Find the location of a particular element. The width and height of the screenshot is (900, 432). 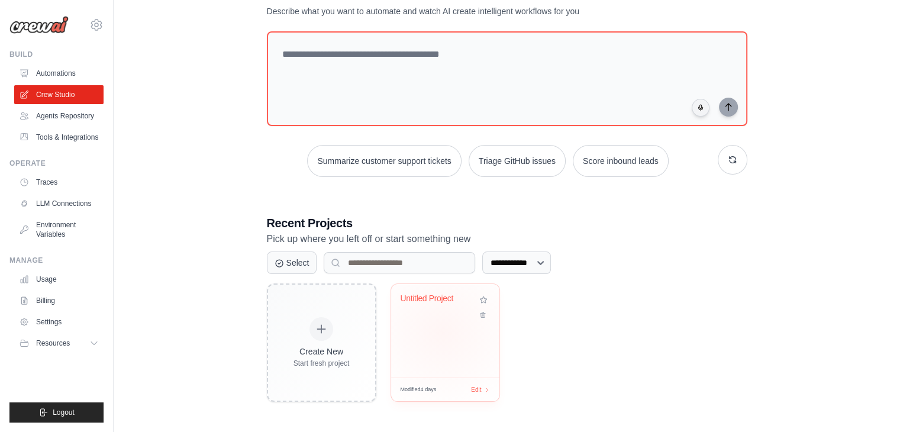

div: Untitled Project is located at coordinates (436, 299).